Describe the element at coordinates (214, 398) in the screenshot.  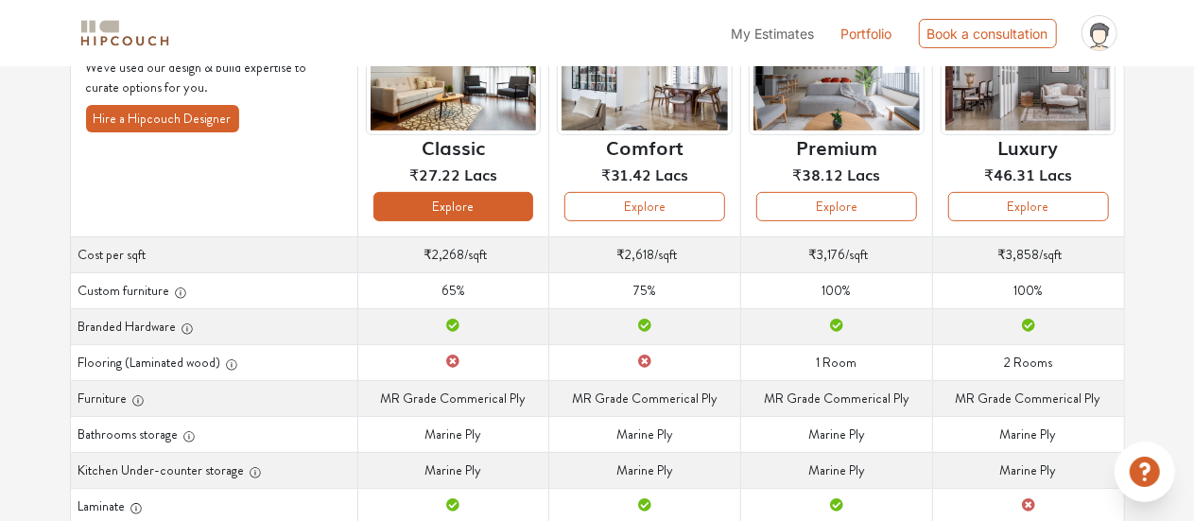
I see `th: Furniture` at that location.